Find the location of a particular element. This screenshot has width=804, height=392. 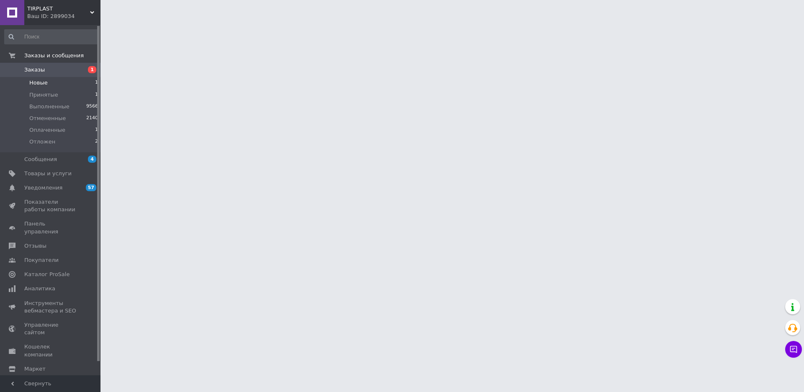

input: Поиск is located at coordinates (52, 37).